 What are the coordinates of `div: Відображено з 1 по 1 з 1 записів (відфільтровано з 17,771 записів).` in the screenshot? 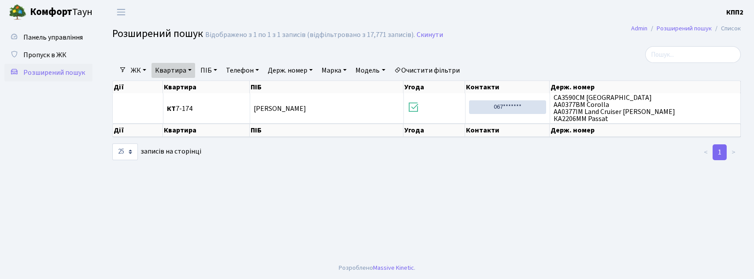 It's located at (310, 35).